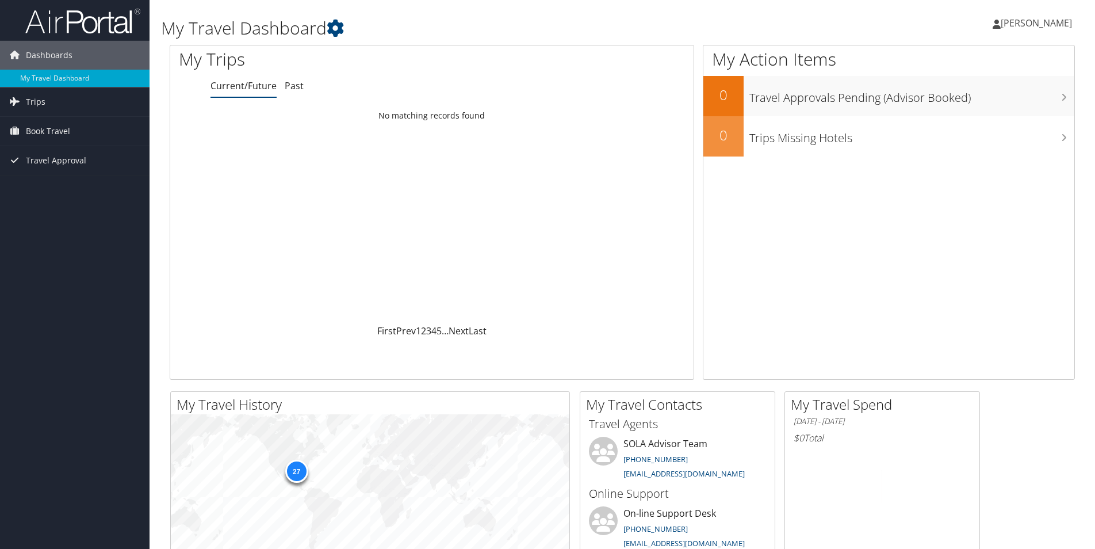 This screenshot has width=1095, height=549. What do you see at coordinates (677, 424) in the screenshot?
I see `h3: Travel Agents` at bounding box center [677, 424].